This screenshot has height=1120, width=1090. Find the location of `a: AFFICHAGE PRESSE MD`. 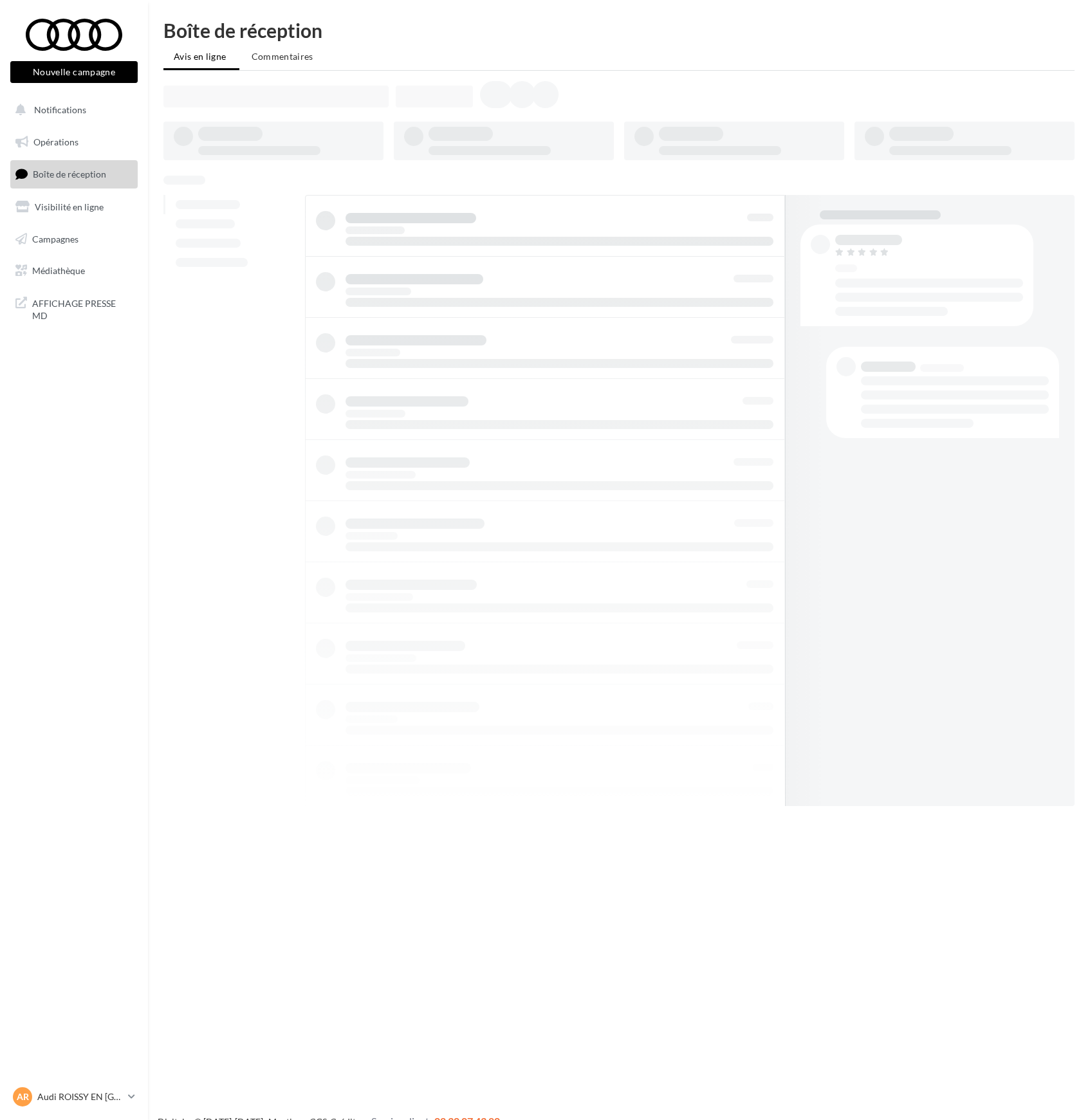

a: AFFICHAGE PRESSE MD is located at coordinates (74, 308).